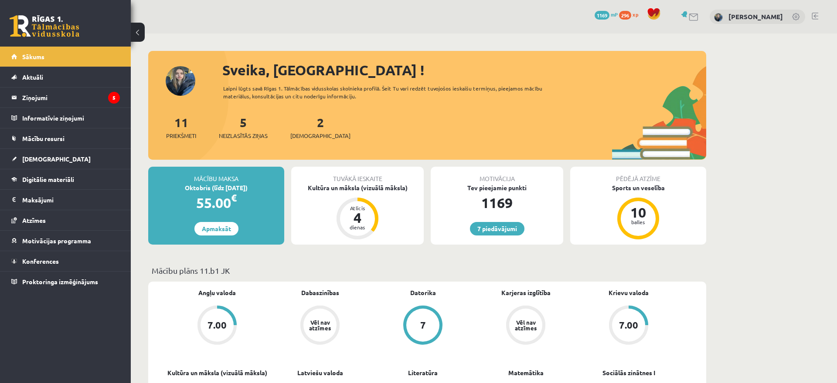 This screenshot has width=837, height=383. I want to click on a: Digitālie materiāli, so click(65, 180).